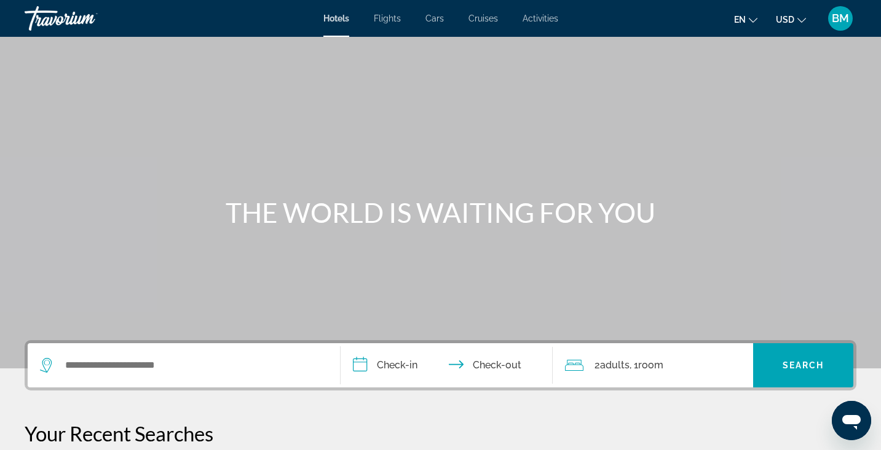  Describe the element at coordinates (447, 366) in the screenshot. I see `button: Check in and out dates` at that location.